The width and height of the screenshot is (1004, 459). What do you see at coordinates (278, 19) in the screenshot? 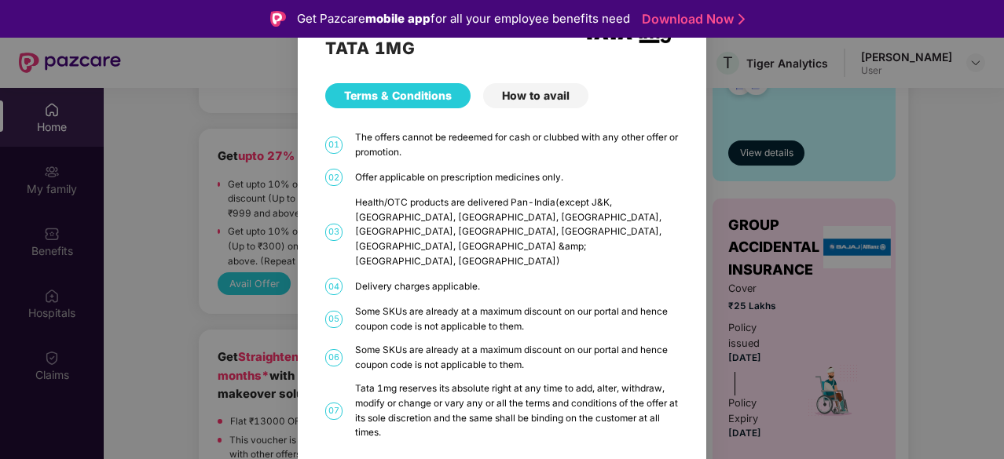
I see `img: Logo` at bounding box center [278, 19].